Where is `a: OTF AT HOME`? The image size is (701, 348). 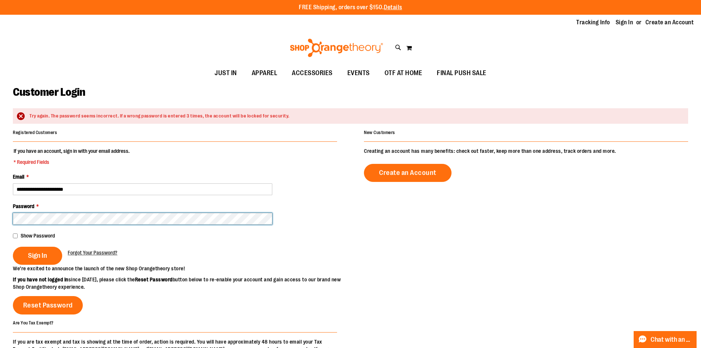 a: OTF AT HOME is located at coordinates (403, 73).